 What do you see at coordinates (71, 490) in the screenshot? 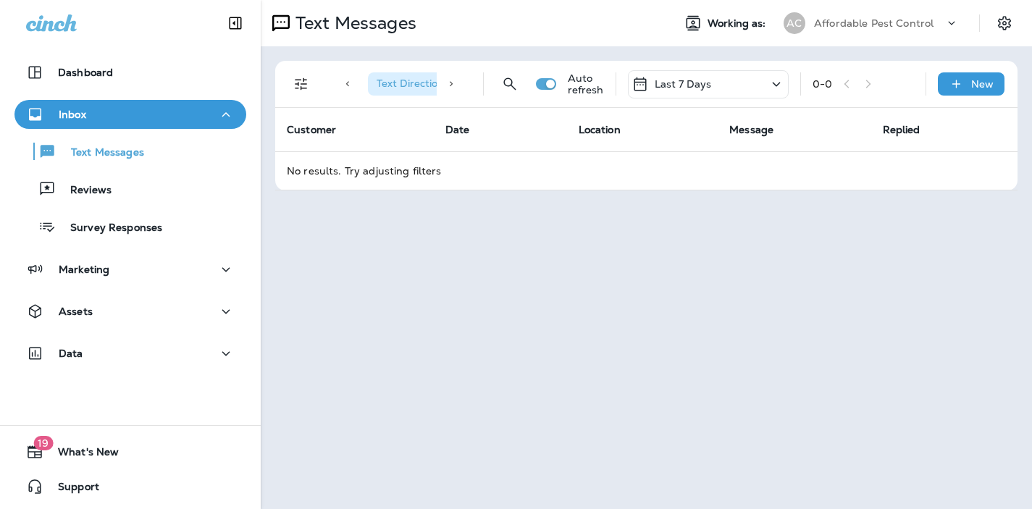
I see `span: Support` at bounding box center [71, 490].